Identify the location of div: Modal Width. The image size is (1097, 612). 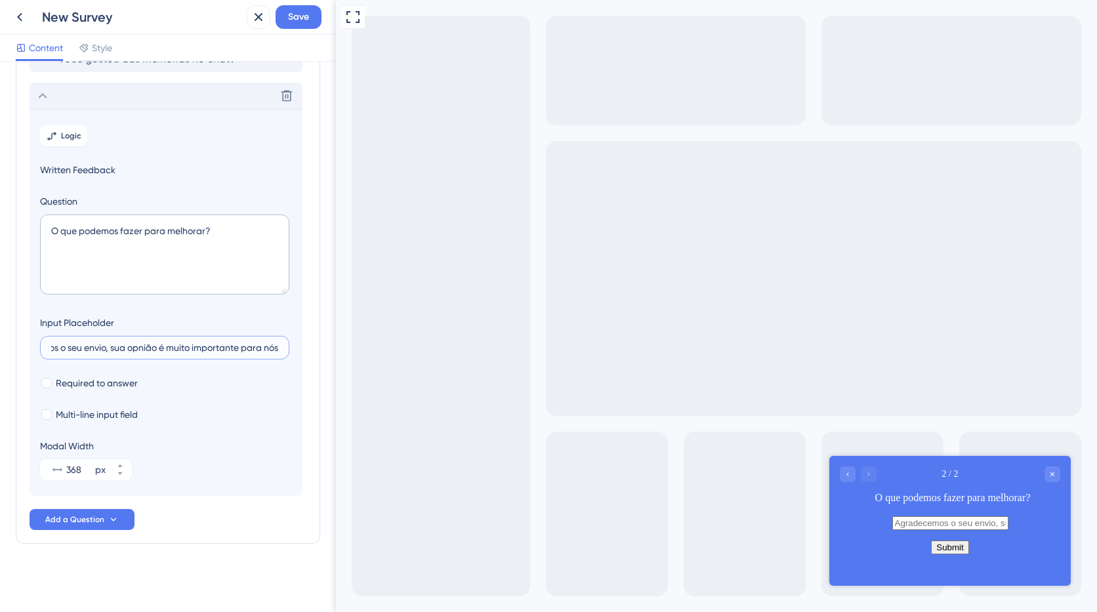
(86, 446).